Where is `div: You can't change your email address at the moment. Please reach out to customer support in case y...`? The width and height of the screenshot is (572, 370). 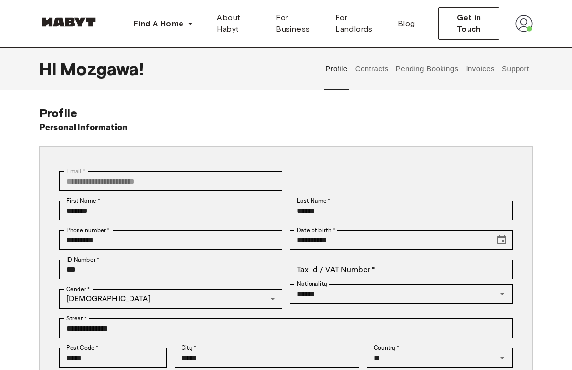 div: You can't change your email address at the moment. Please reach out to customer support in case y... is located at coordinates (171, 181).